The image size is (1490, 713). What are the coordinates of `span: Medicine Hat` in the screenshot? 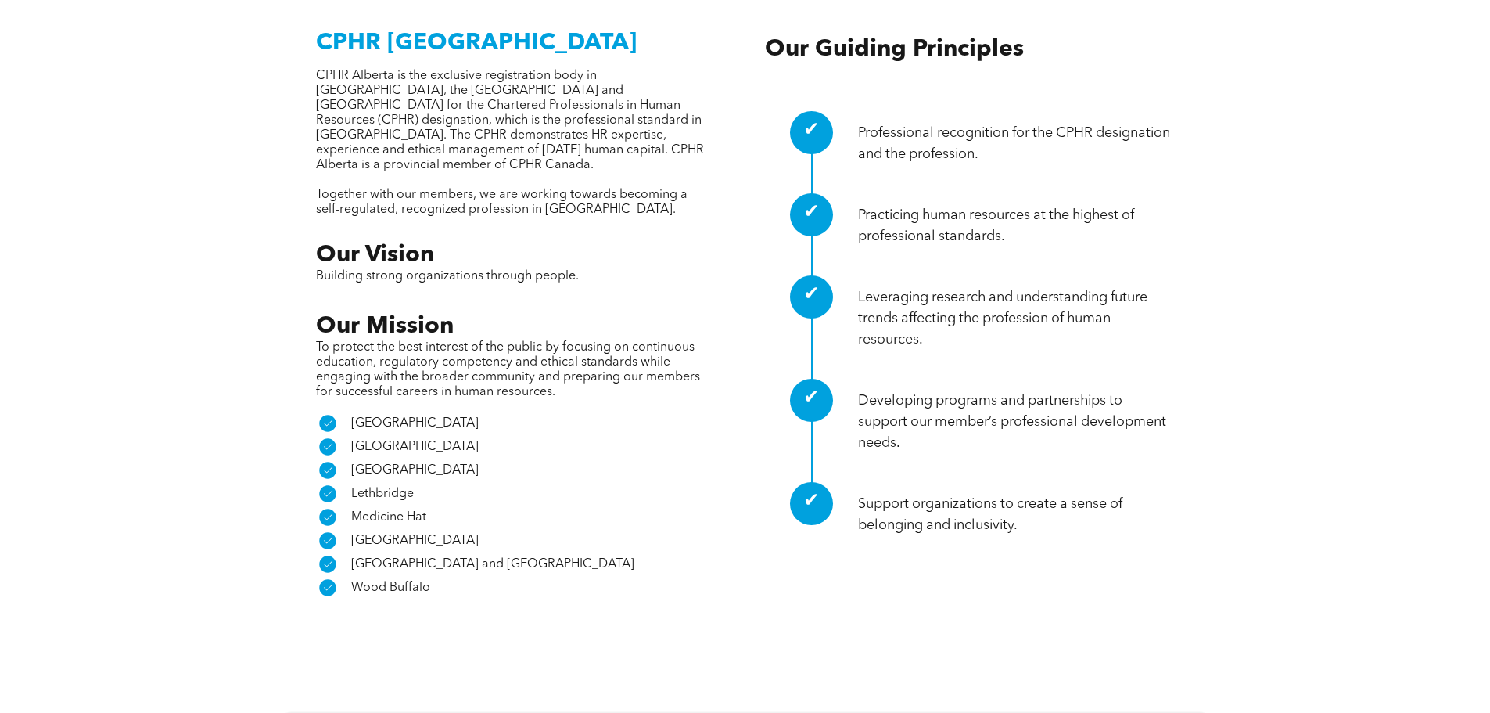 It's located at (389, 517).